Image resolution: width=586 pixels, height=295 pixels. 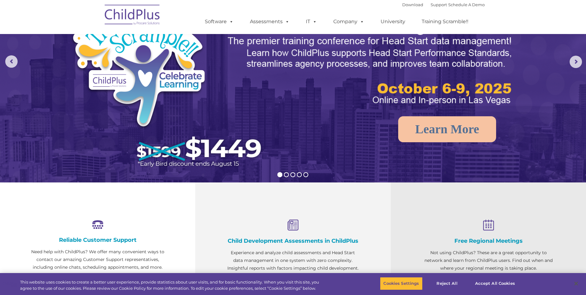 I want to click on a: Training Scramble!!, so click(x=445, y=22).